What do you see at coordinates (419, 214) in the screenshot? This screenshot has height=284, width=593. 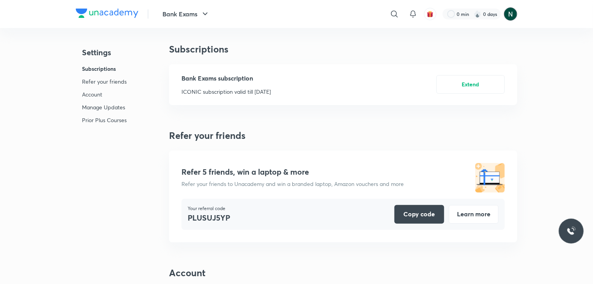 I see `button: Copy code` at bounding box center [419, 214].